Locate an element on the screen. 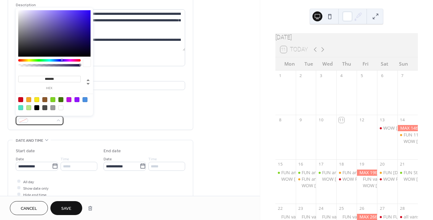  div: Tue is located at coordinates (308, 64).